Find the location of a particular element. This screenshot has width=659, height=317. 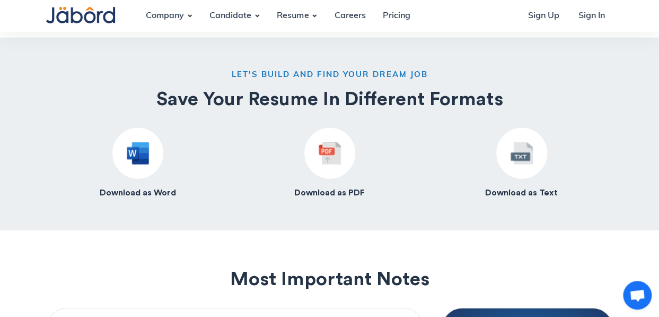

div: Open chat is located at coordinates (638, 295).